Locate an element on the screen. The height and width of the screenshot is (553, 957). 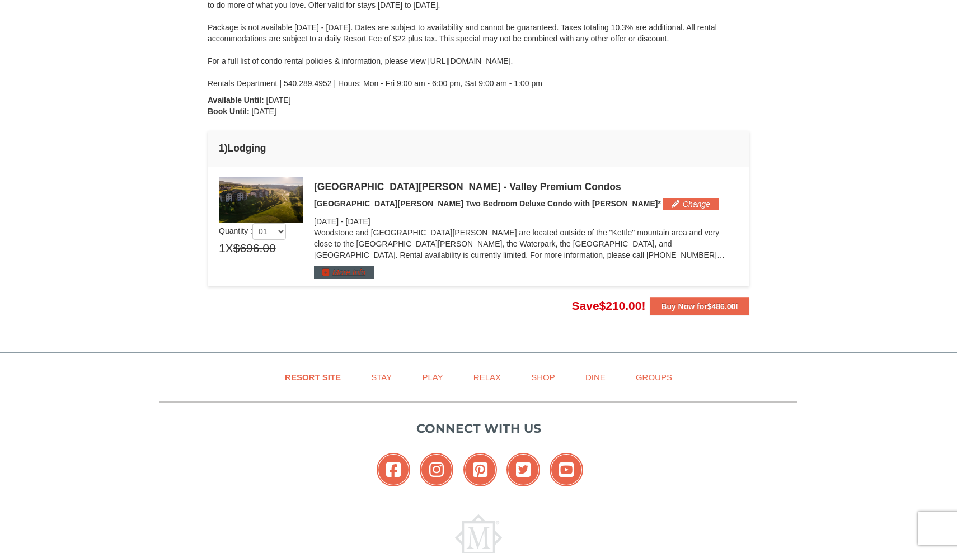
p: Connect with us is located at coordinates (478, 429).